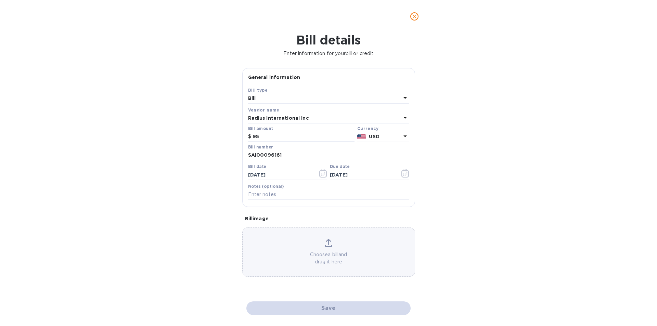  Describe the element at coordinates (266, 187) in the screenshot. I see `label: Notes (optional)` at that location.